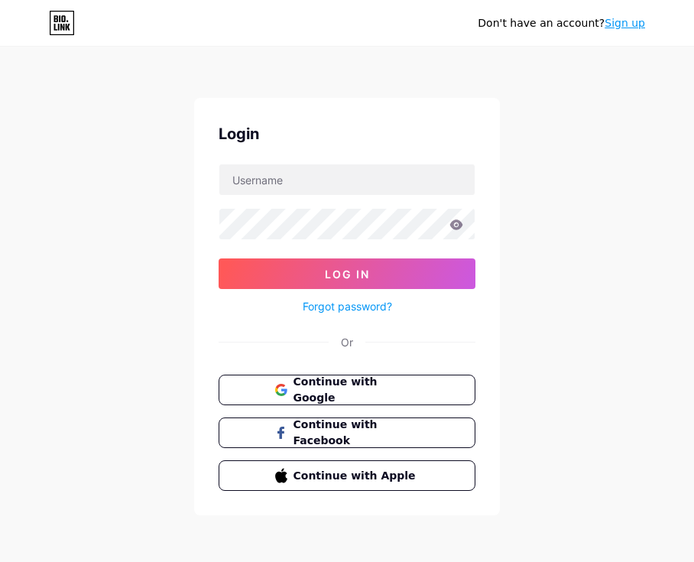 The image size is (694, 562). Describe the element at coordinates (347, 433) in the screenshot. I see `button: Continue with Facebook` at that location.